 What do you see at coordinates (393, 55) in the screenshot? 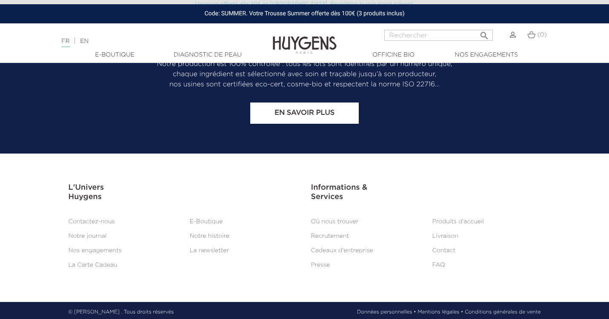
I see `a: Officine Bio` at bounding box center [393, 55].